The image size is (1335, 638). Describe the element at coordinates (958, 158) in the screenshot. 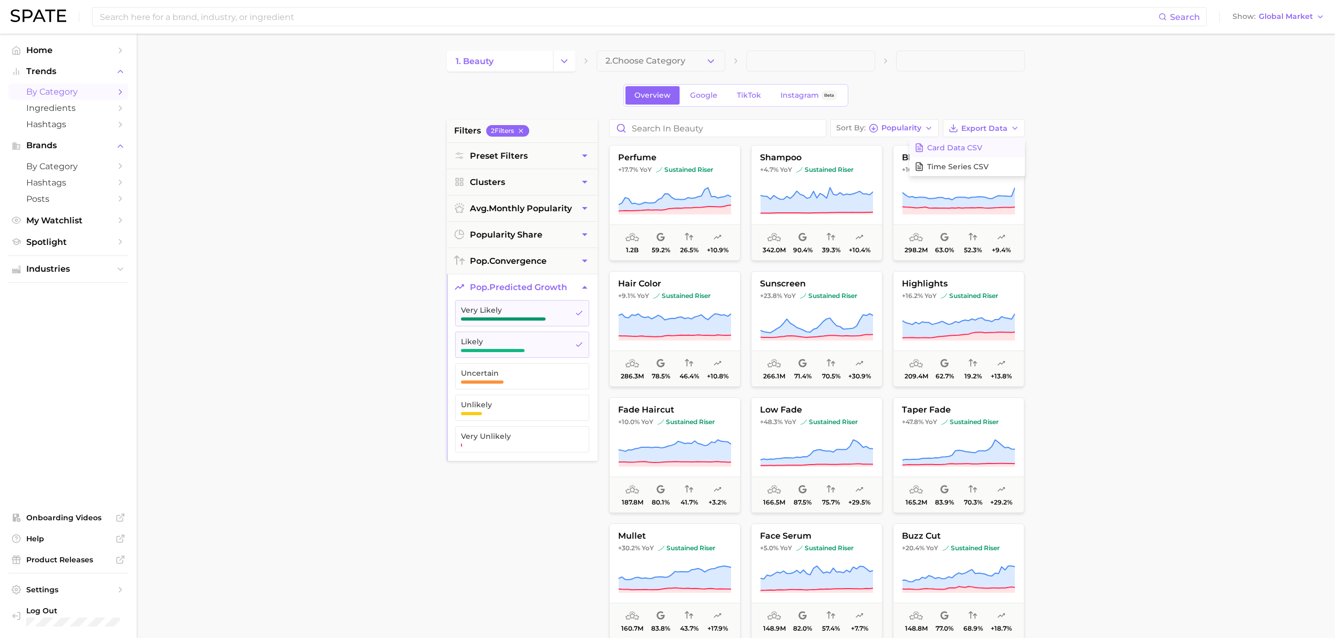

I see `span: blond hair` at that location.